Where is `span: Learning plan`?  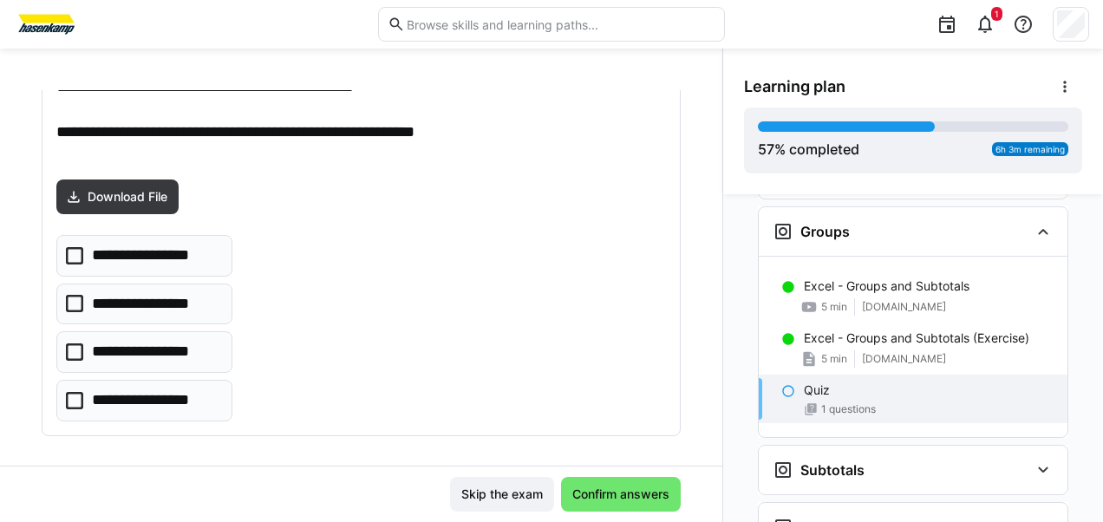
span: Learning plan is located at coordinates (794, 87).